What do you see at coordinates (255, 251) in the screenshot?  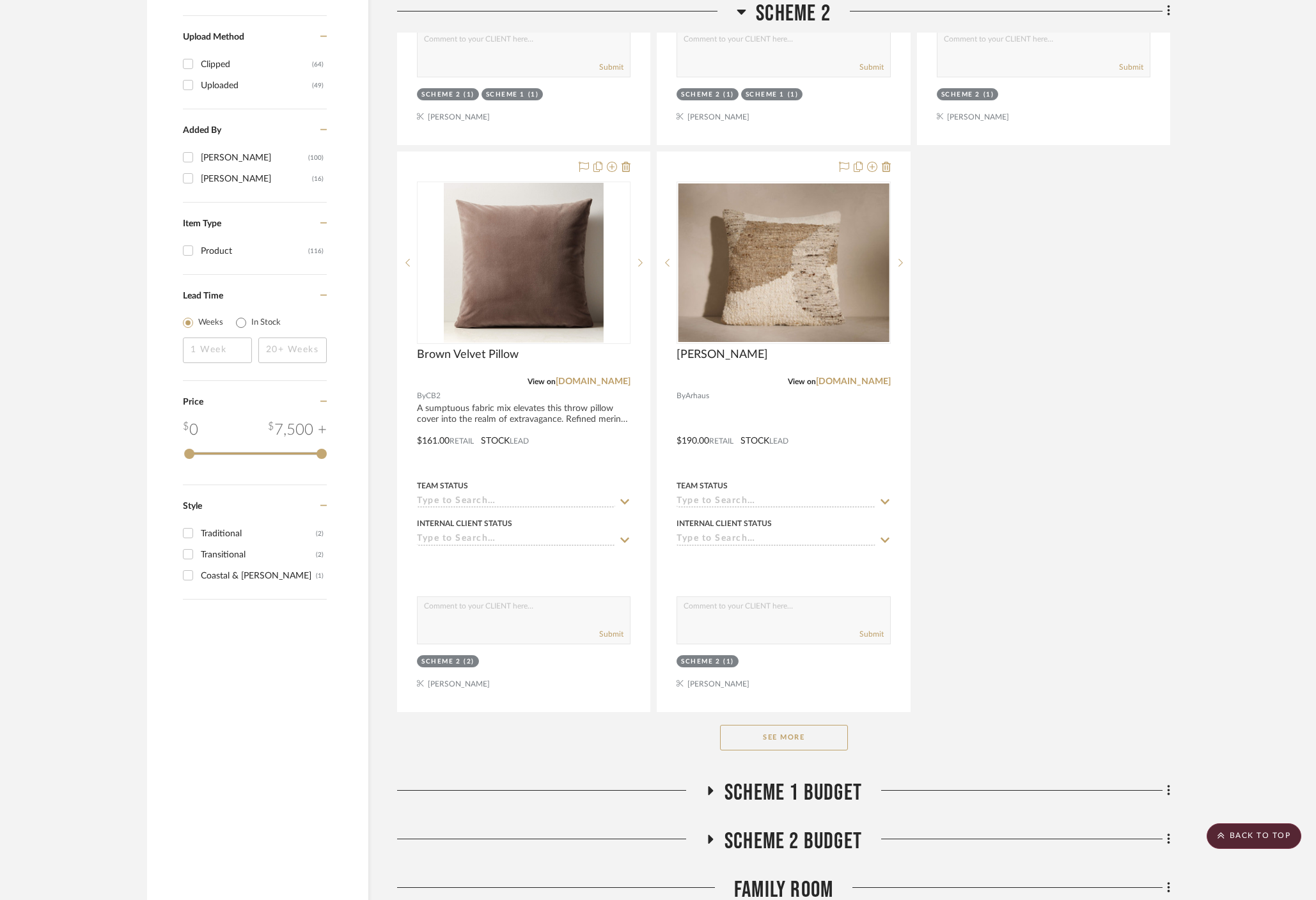 I see `div: Product` at bounding box center [255, 251].